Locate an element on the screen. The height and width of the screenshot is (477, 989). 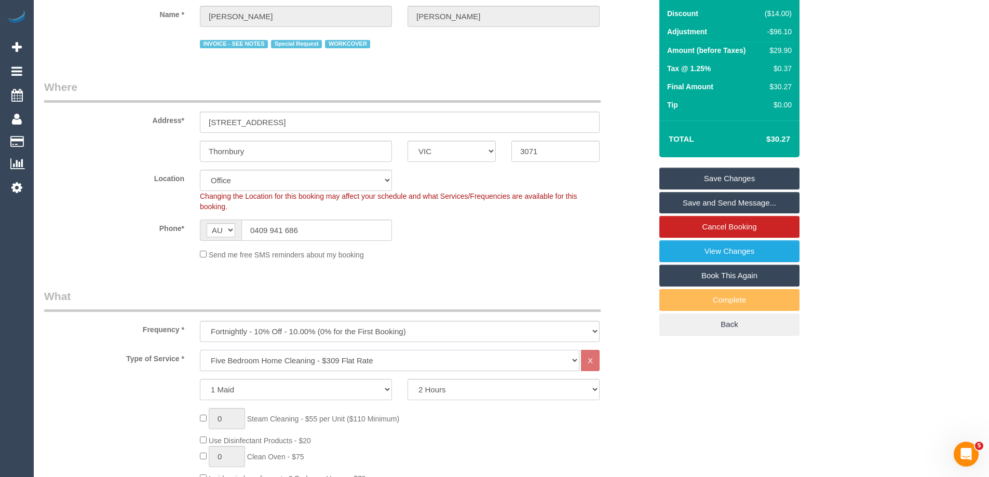
div: ($14.00) is located at coordinates (776, 13).